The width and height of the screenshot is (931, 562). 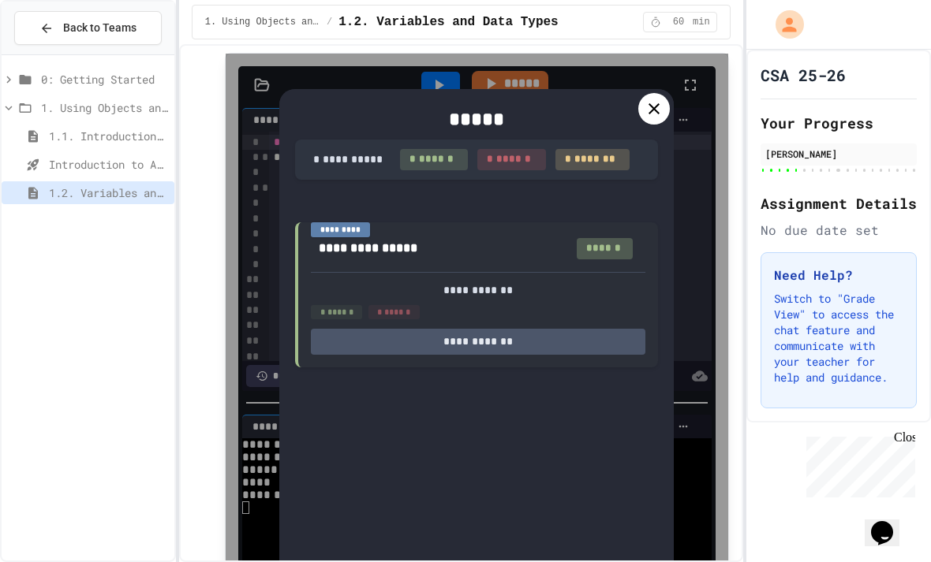 I want to click on div: My Account, so click(x=783, y=24).